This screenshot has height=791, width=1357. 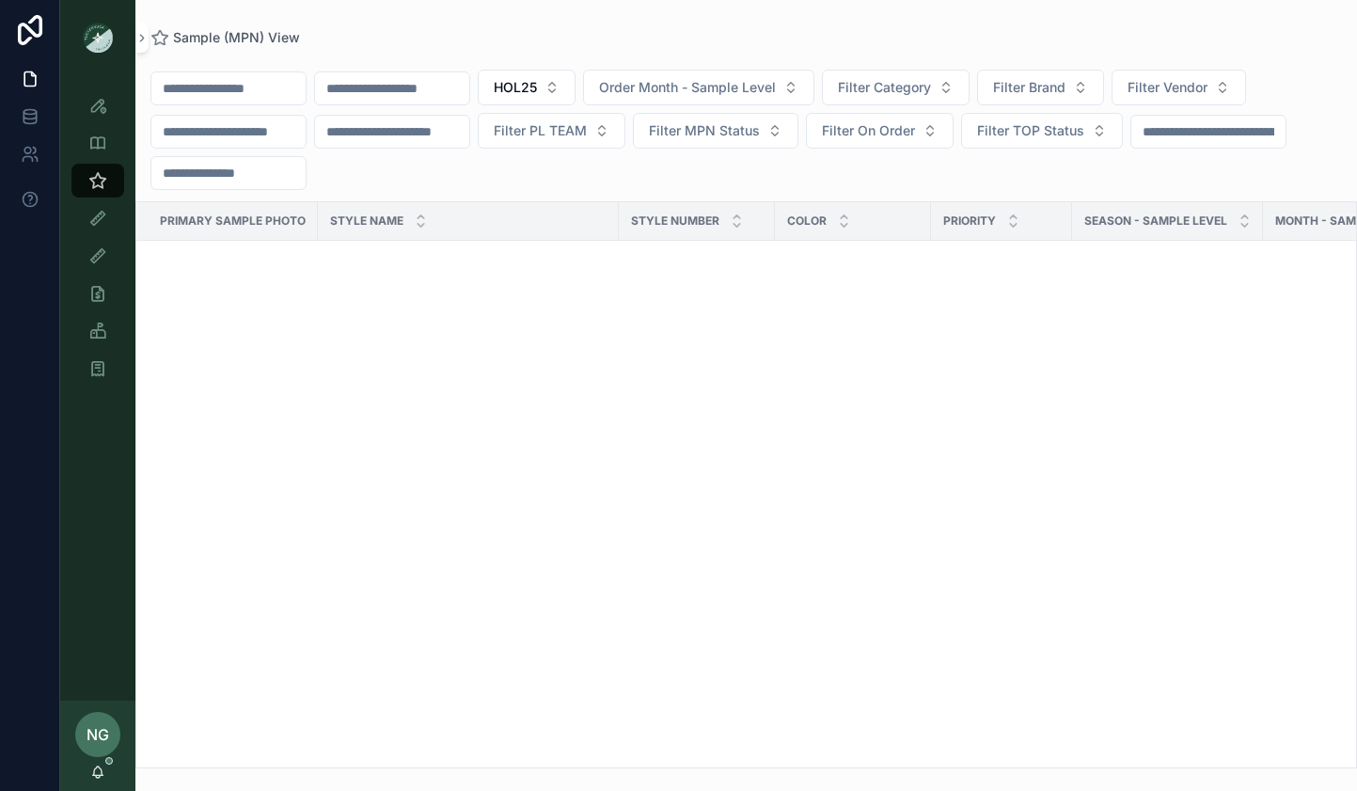 I want to click on div: scrollable content, so click(x=98, y=243).